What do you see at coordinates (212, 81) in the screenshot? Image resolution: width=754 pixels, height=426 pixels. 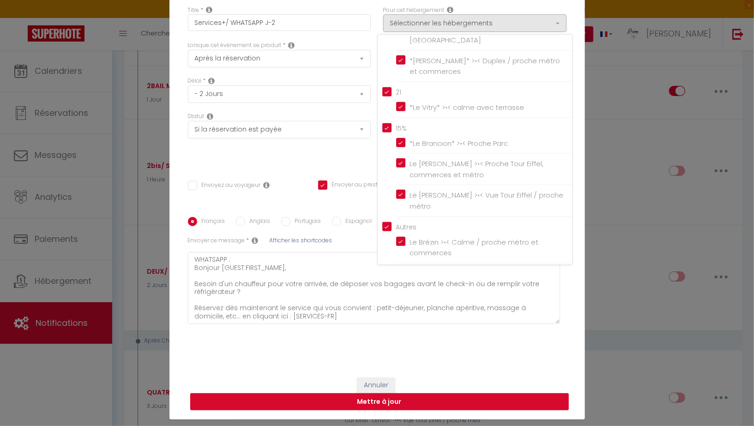 I see `i: Action Time` at bounding box center [212, 81].